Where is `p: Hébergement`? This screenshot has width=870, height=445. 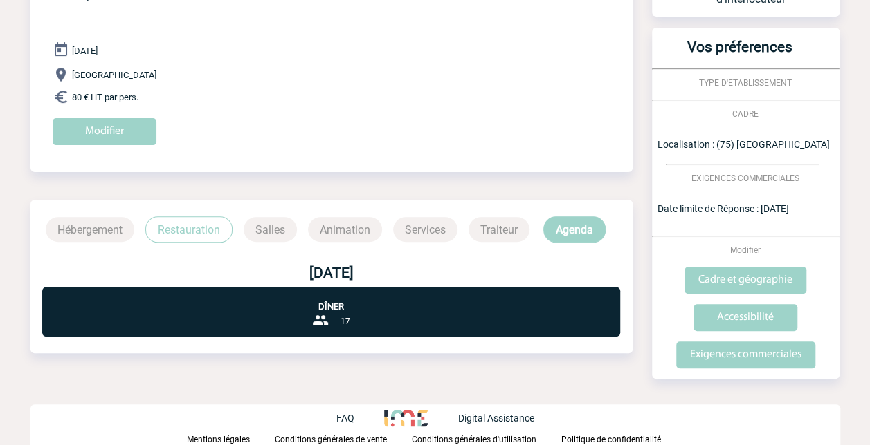
p: Hébergement is located at coordinates (90, 230).